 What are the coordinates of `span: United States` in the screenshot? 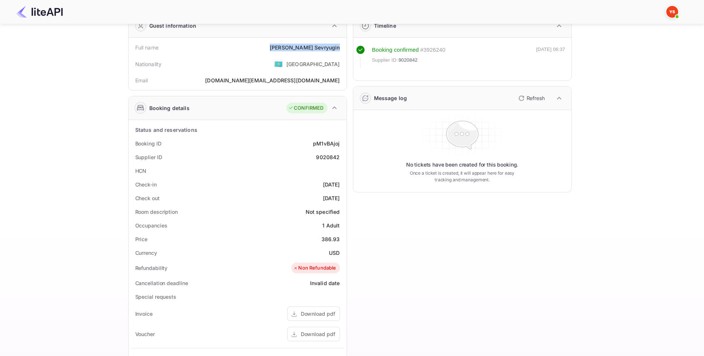 It's located at (278, 64).